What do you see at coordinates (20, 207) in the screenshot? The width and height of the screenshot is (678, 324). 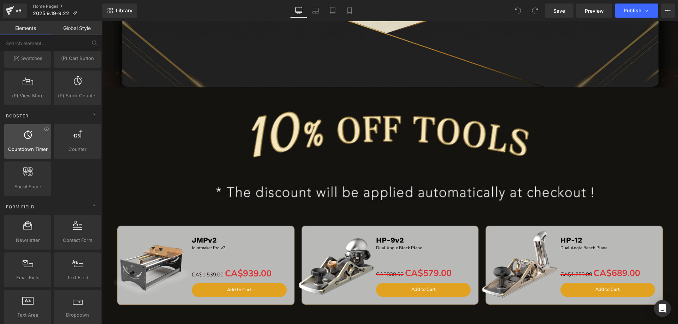 I see `span: Form Field` at bounding box center [20, 207].